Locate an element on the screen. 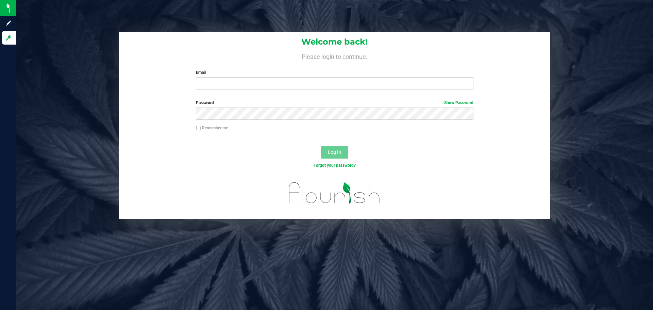  span: Log In is located at coordinates (334, 152).